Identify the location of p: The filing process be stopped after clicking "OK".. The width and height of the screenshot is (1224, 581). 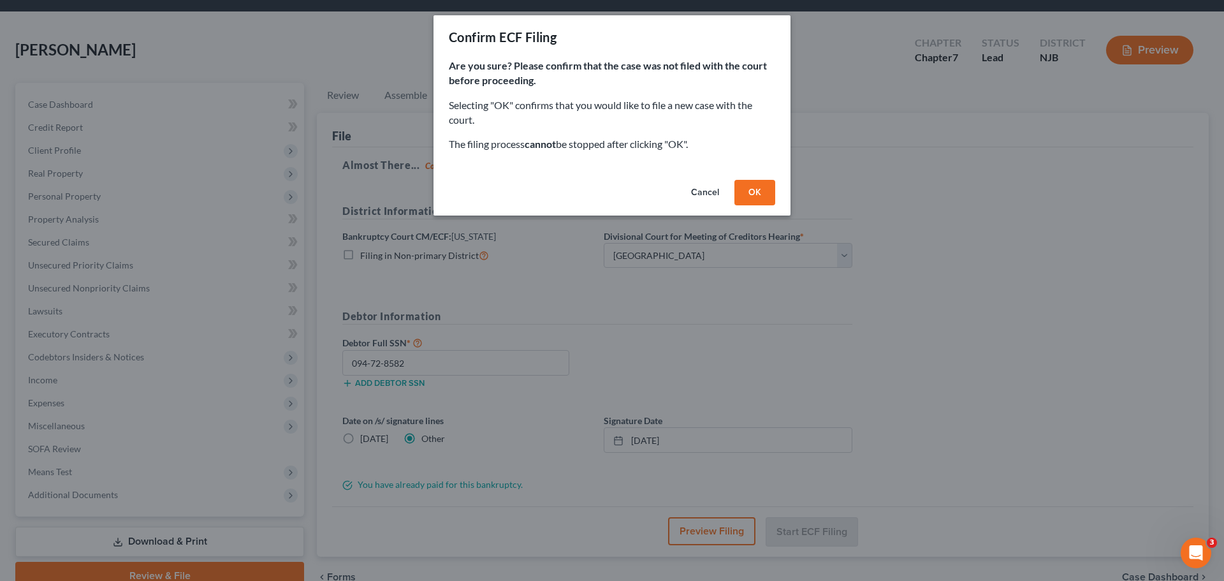
(612, 144).